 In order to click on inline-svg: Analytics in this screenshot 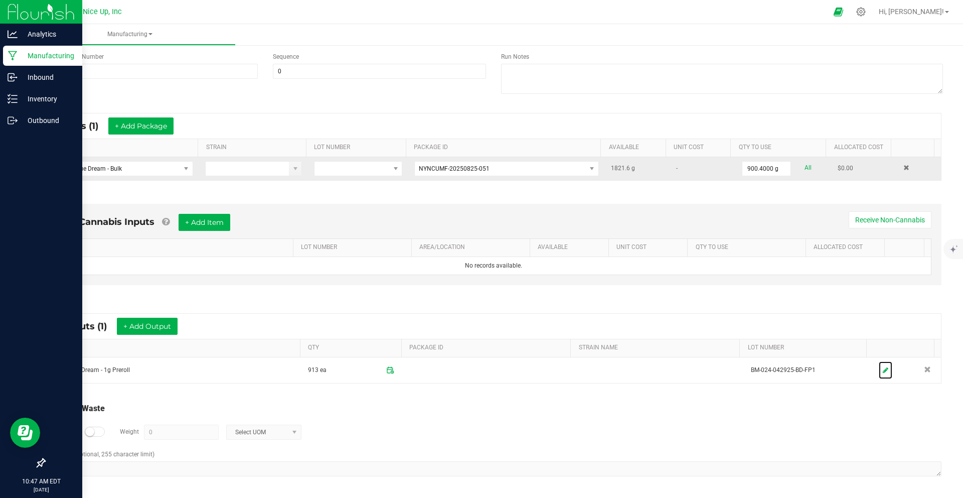, I will do `click(13, 34)`.